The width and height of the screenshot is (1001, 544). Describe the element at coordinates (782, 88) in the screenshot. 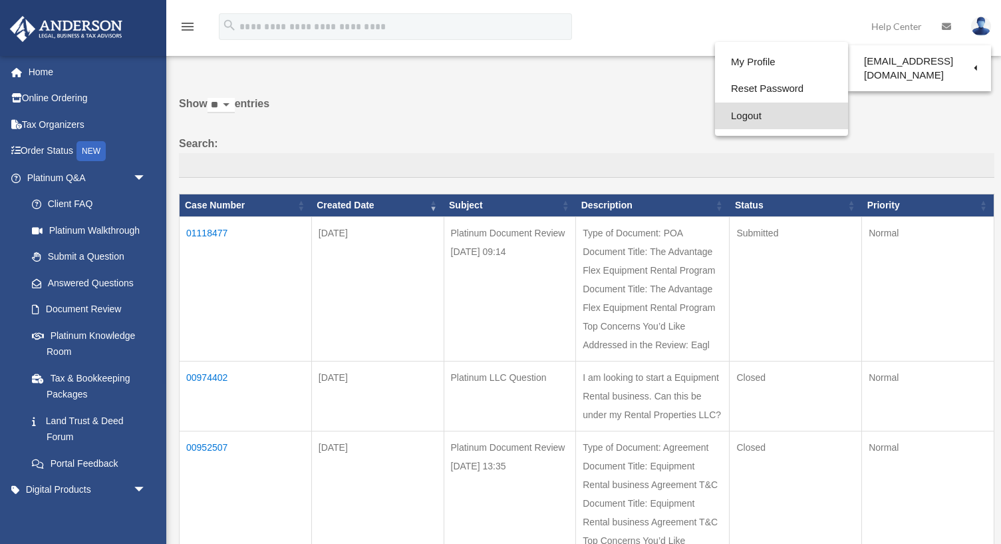

I see `a: Reset Password` at that location.